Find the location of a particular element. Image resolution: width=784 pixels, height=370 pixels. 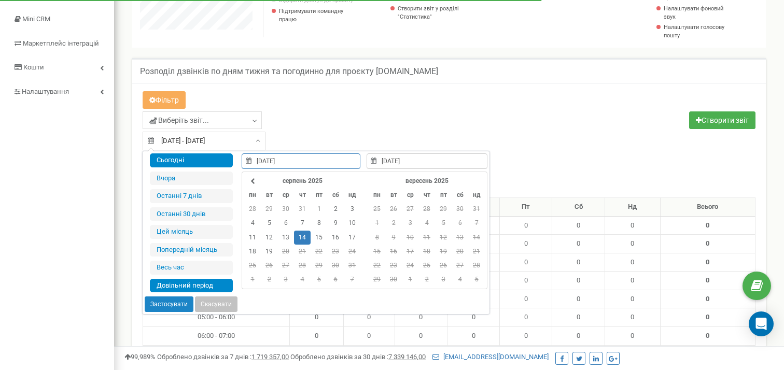

th: нд is located at coordinates (476, 195).